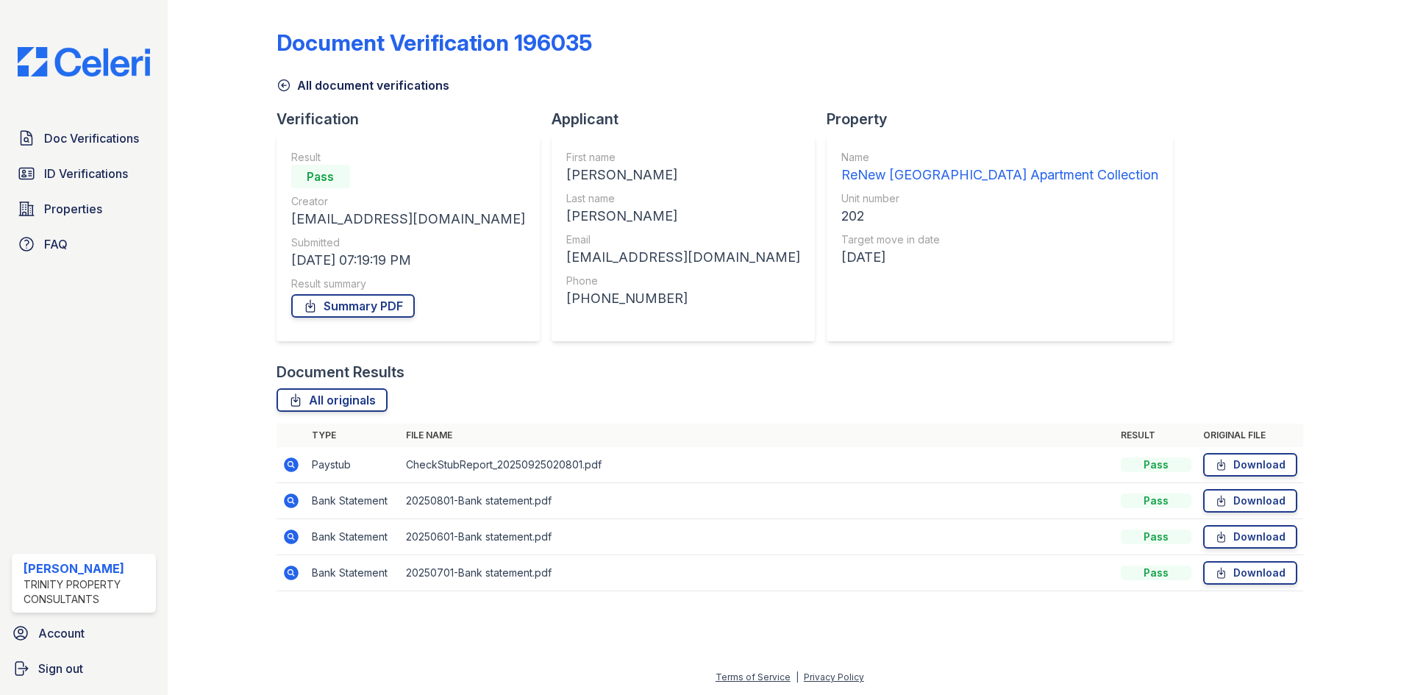 The width and height of the screenshot is (1412, 695). I want to click on a: ID Verifications, so click(84, 174).